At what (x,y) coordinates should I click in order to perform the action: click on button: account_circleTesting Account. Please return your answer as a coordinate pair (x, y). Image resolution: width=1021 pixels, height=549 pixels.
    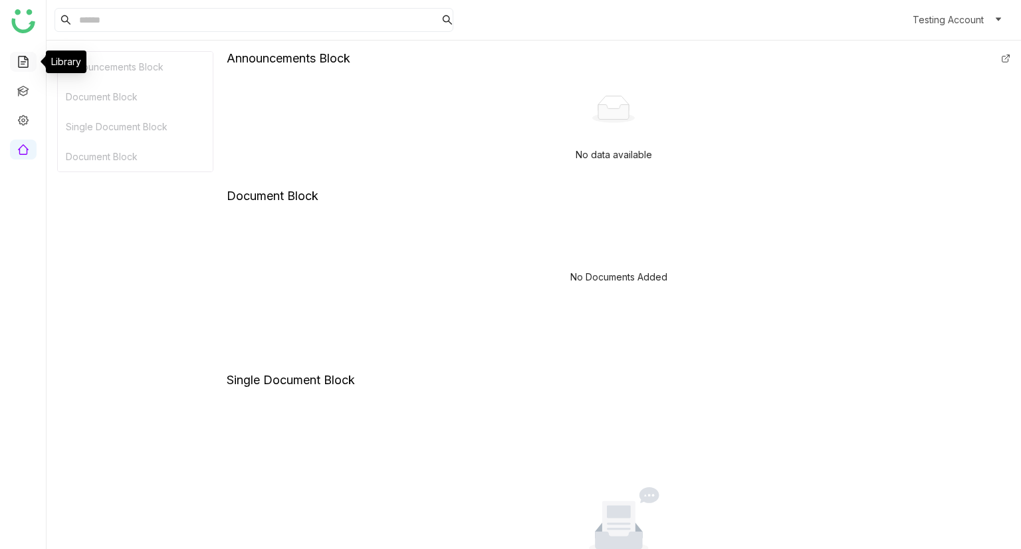
    Looking at the image, I should click on (947, 20).